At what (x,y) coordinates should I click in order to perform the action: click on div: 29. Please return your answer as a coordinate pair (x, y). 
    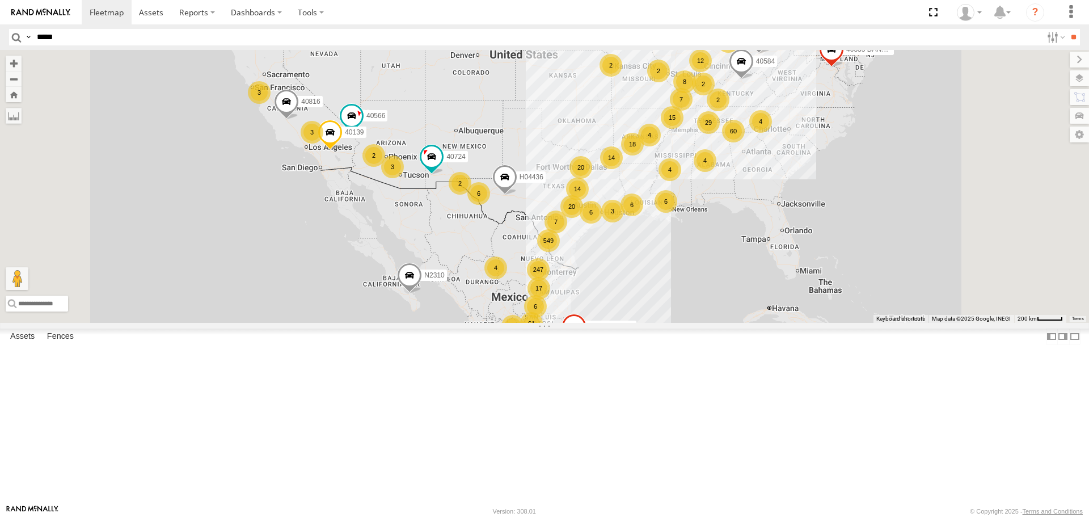
    Looking at the image, I should click on (708, 122).